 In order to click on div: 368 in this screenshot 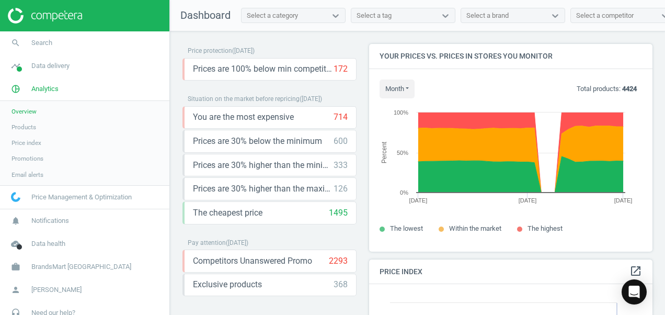, I will do `click(340, 285)`.